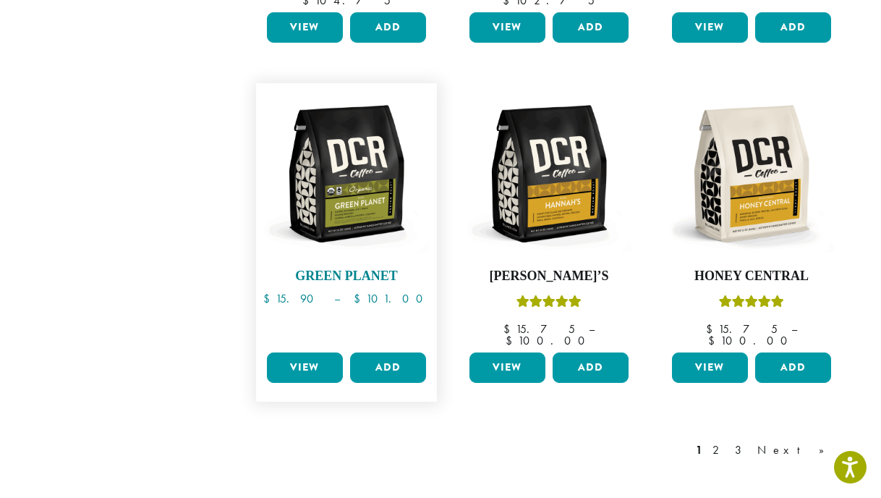 The height and width of the screenshot is (498, 881). What do you see at coordinates (699, 450) in the screenshot?
I see `a: 1` at bounding box center [699, 450].